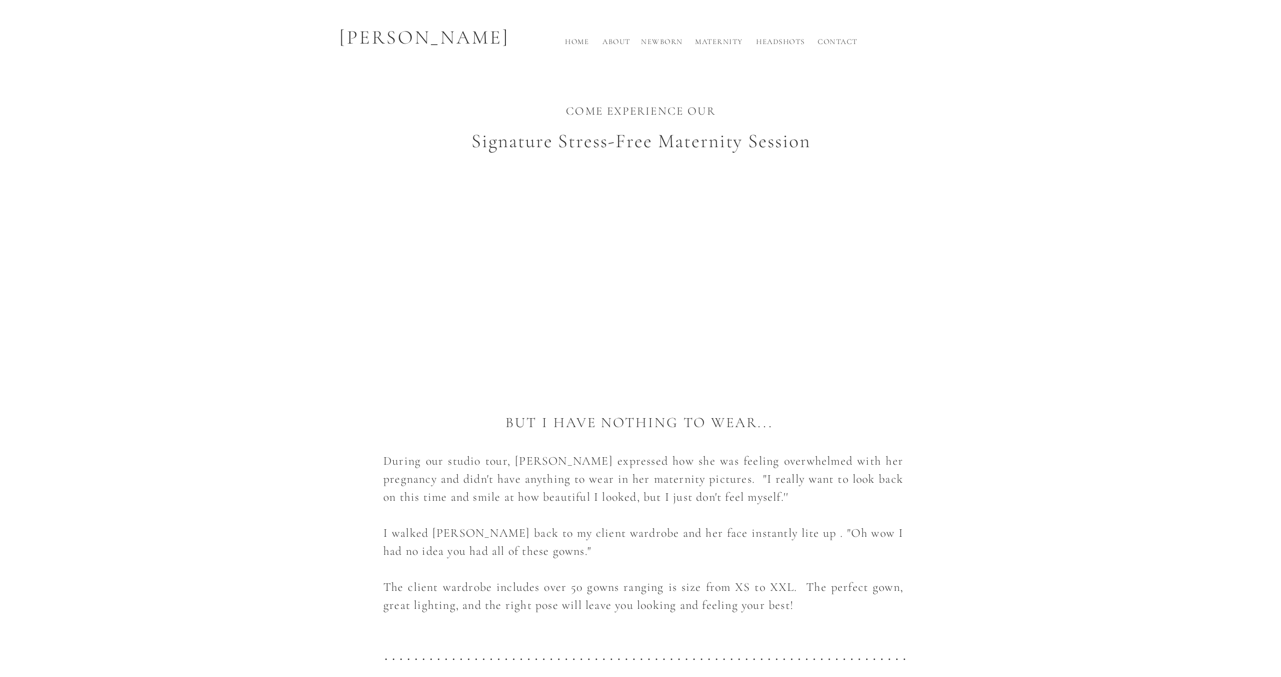 This screenshot has width=1281, height=677. Describe the element at coordinates (617, 44) in the screenshot. I see `a: About` at that location.